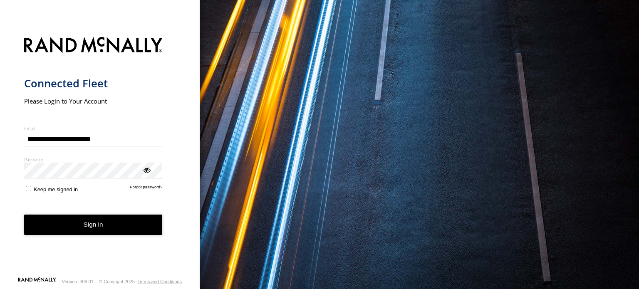  Describe the element at coordinates (93, 46) in the screenshot. I see `img: Rand McNally` at that location.